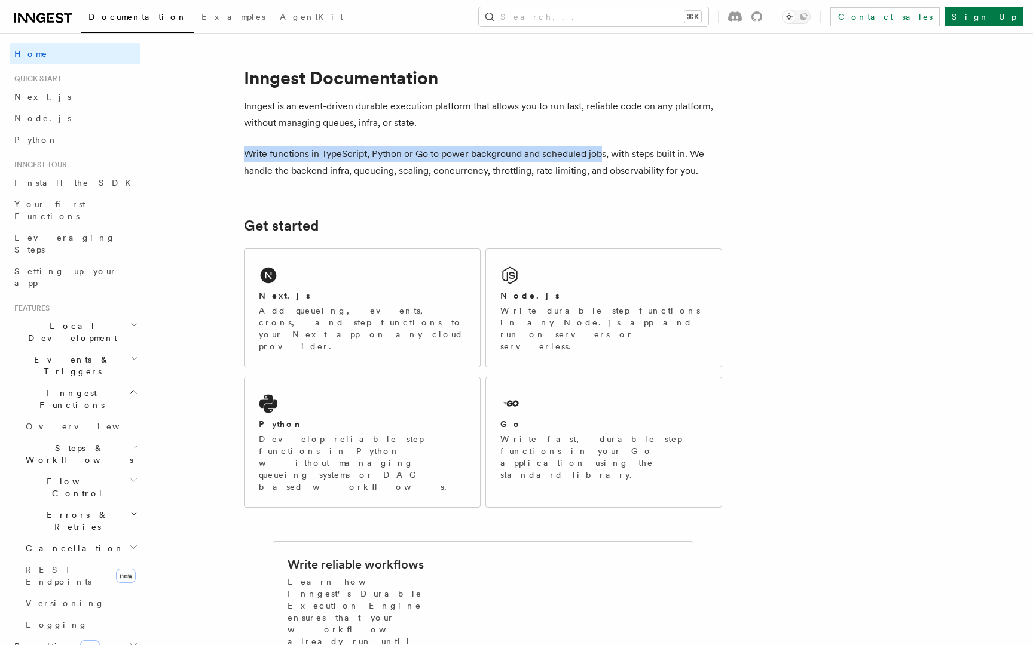  I want to click on a: Sign Up, so click(984, 17).